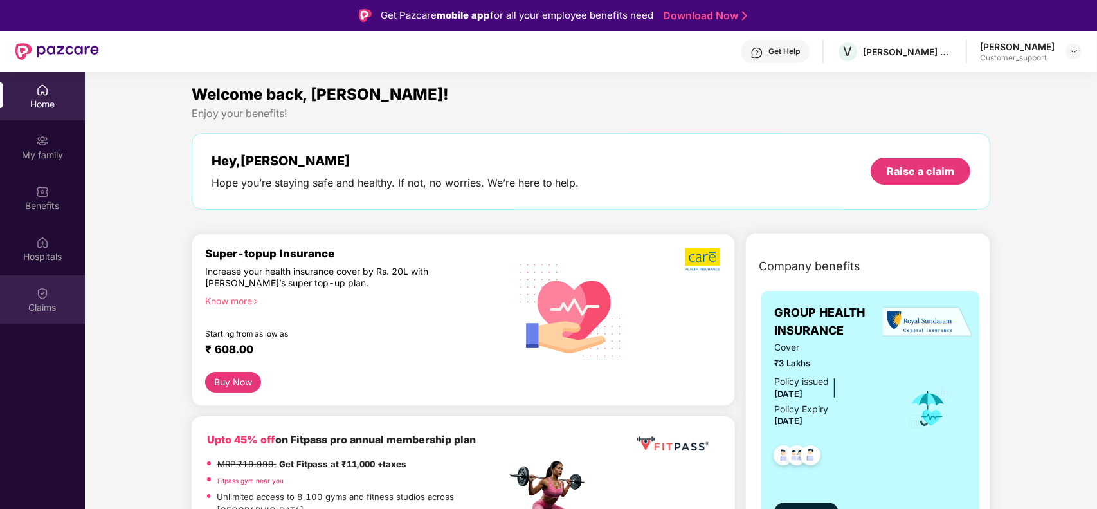 The width and height of the screenshot is (1097, 509). Describe the element at coordinates (247, 464) in the screenshot. I see `del: MRP ₹19,999,` at that location.